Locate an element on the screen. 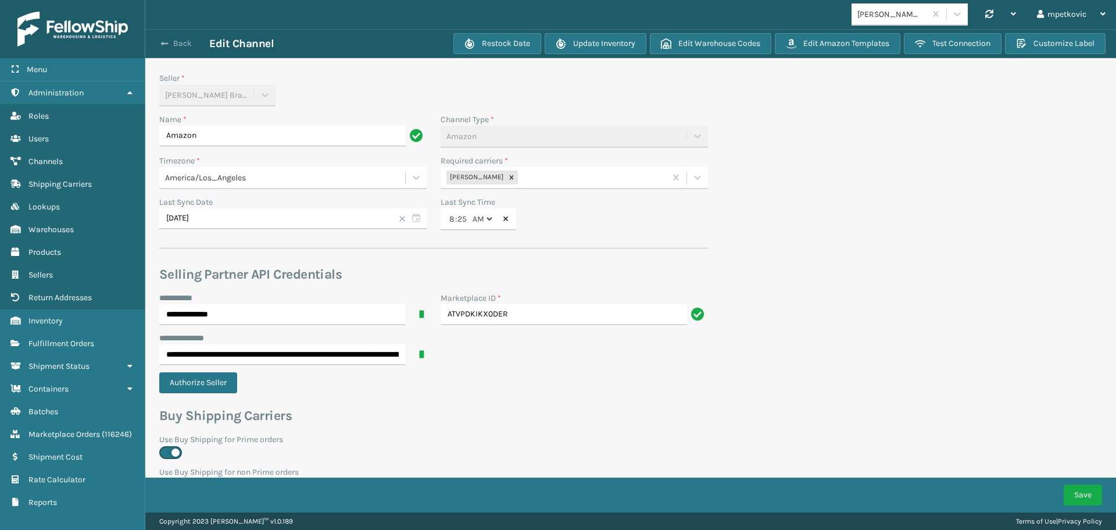  span: Inventory is located at coordinates (45, 320).